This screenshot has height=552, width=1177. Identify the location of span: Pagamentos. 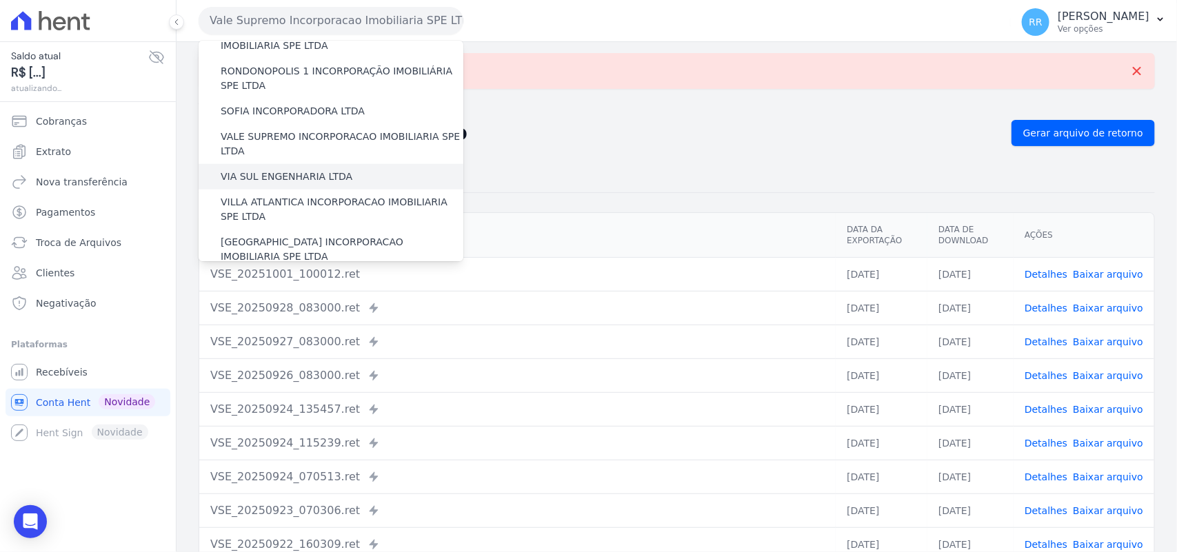
(66, 212).